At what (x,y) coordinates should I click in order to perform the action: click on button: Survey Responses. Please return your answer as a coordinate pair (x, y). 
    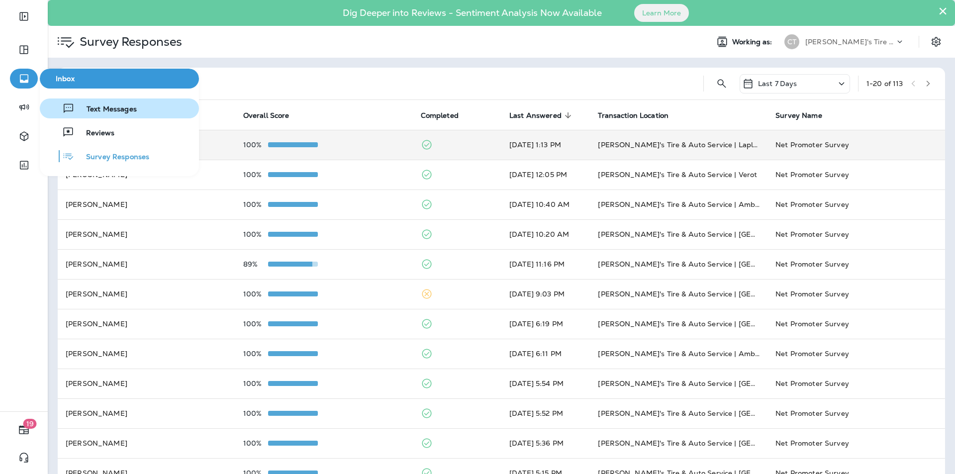
    Looking at the image, I should click on (119, 156).